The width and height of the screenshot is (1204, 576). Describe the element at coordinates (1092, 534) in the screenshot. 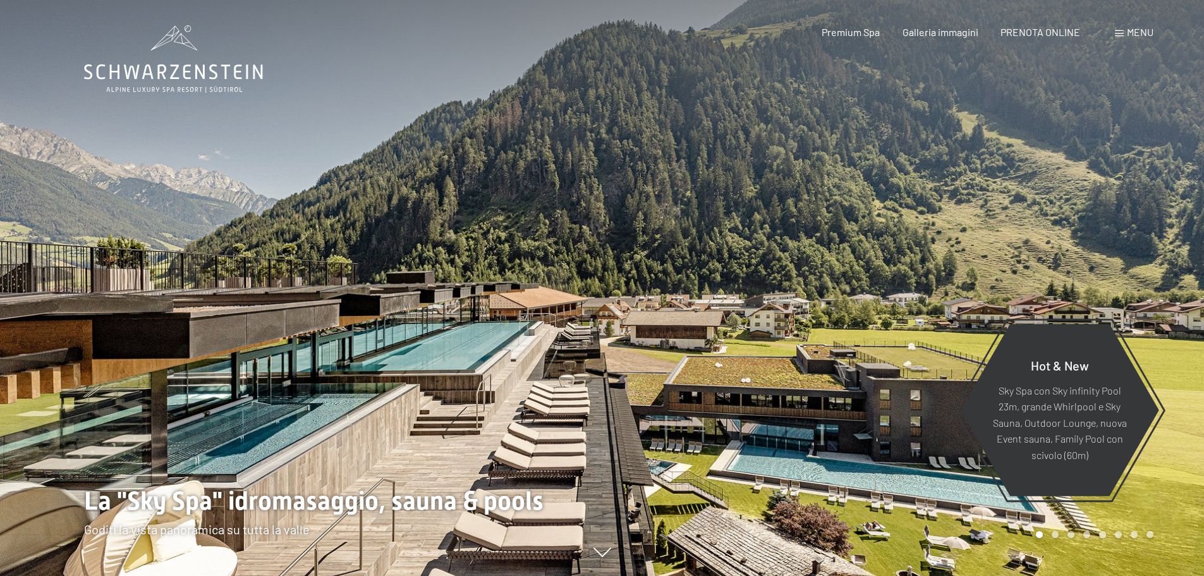

I see `div: Carousel Pagination` at that location.